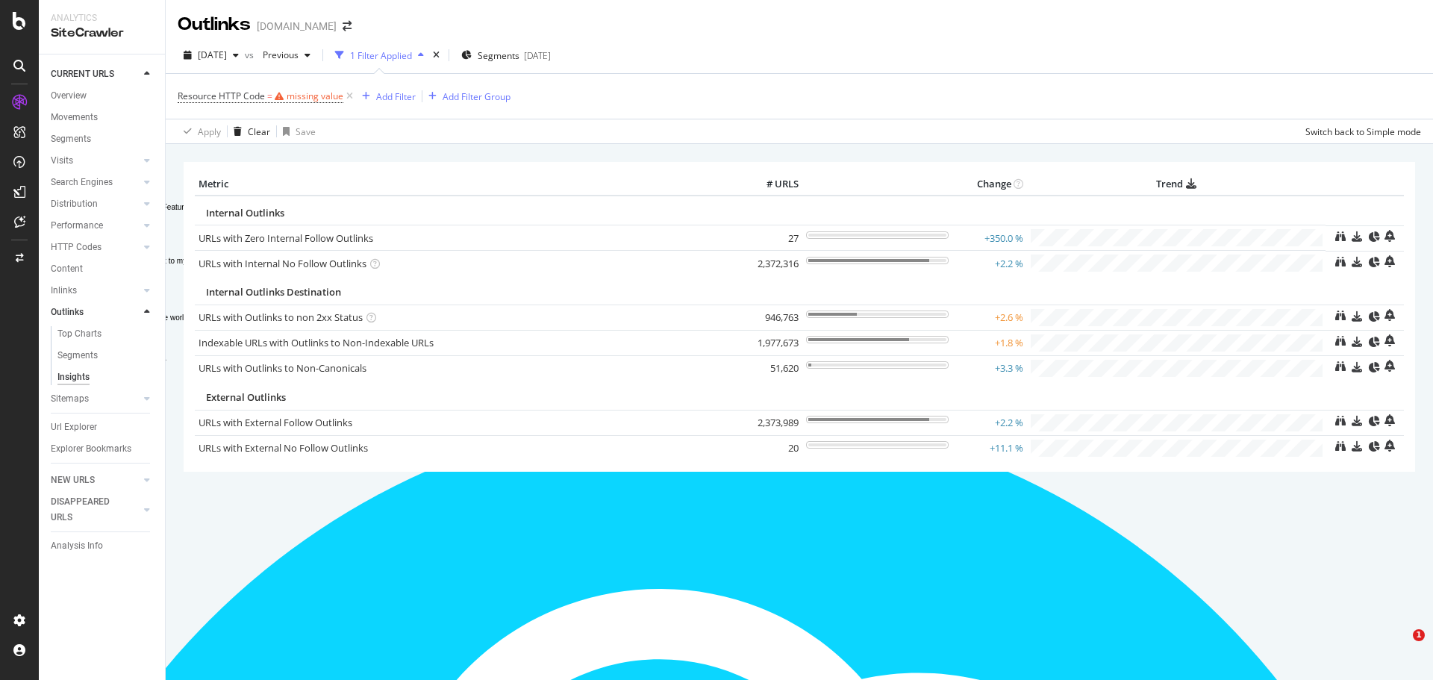  What do you see at coordinates (283, 448) in the screenshot?
I see `a: URLs with External No Follow Outlinks` at bounding box center [283, 448].